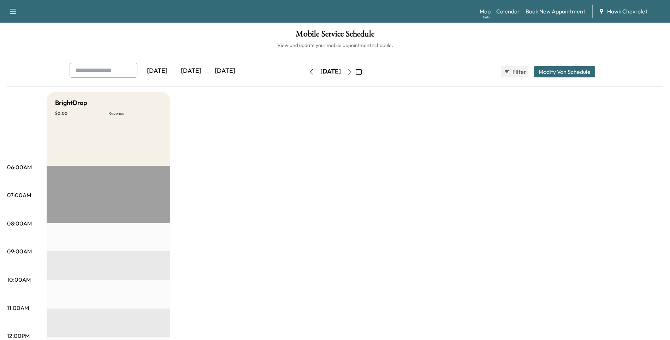  What do you see at coordinates (19, 195) in the screenshot?
I see `p: 07:00AM` at bounding box center [19, 195].